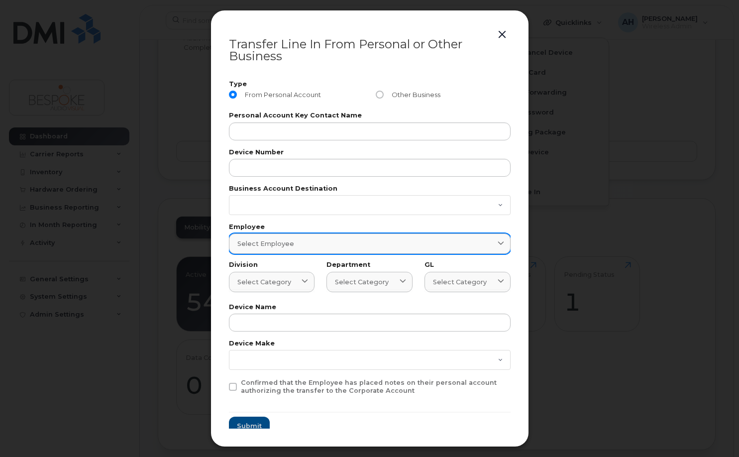  What do you see at coordinates (370, 152) in the screenshot?
I see `label: Device Number` at bounding box center [370, 152].